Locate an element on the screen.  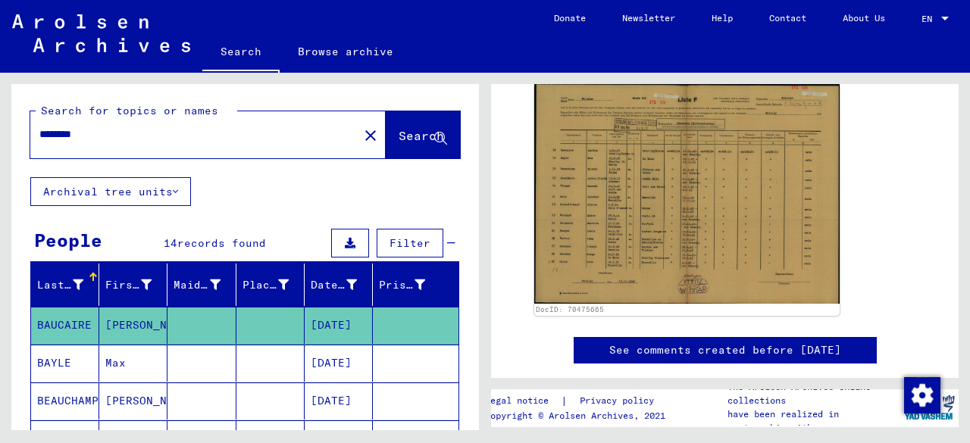
img: Change consent is located at coordinates (922, 396).